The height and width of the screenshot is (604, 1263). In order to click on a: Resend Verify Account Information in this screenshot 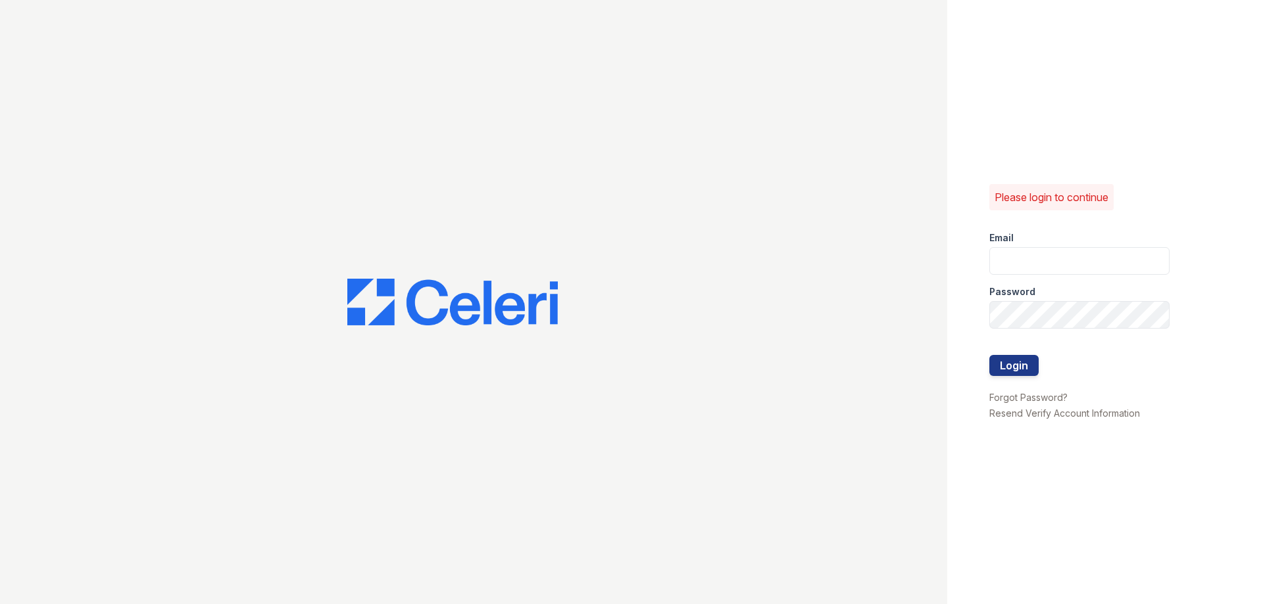, I will do `click(1064, 413)`.